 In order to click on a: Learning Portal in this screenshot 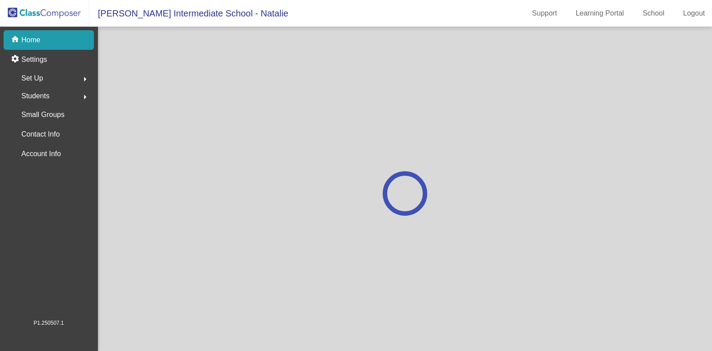, I will do `click(600, 13)`.